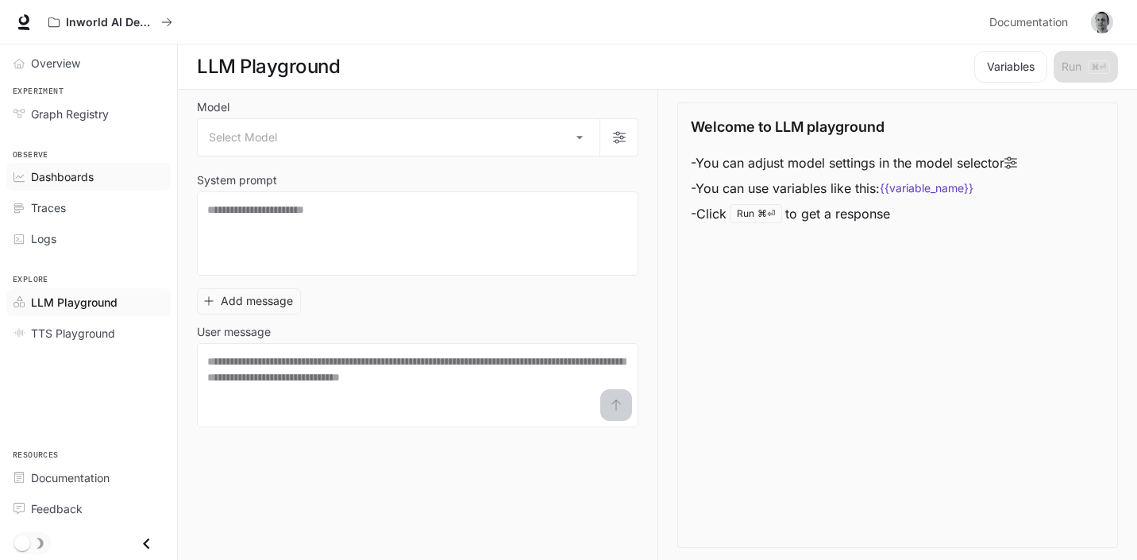  I want to click on img: User avatar, so click(1102, 22).